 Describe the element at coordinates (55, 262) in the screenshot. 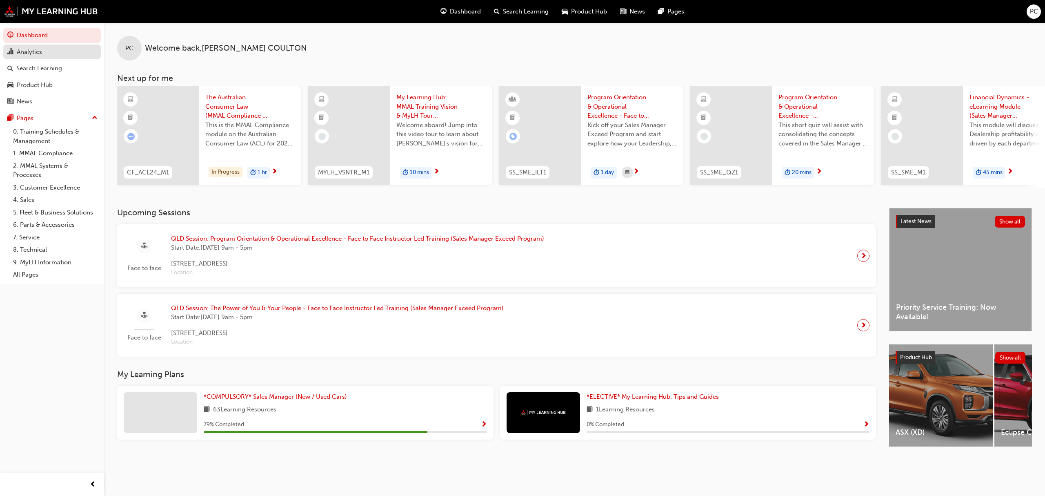

I see `a: 9. MyLH Information` at that location.